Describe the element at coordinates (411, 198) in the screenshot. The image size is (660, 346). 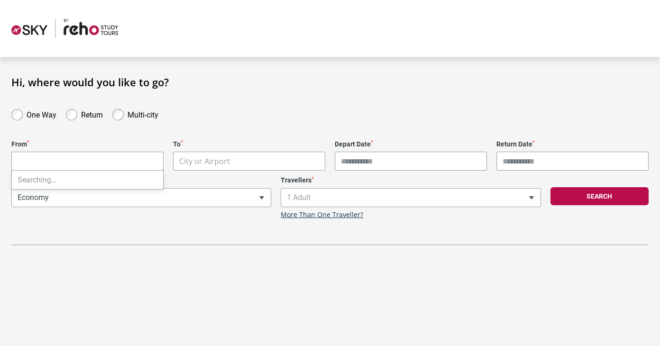
I see `span: 1 Adult` at that location.